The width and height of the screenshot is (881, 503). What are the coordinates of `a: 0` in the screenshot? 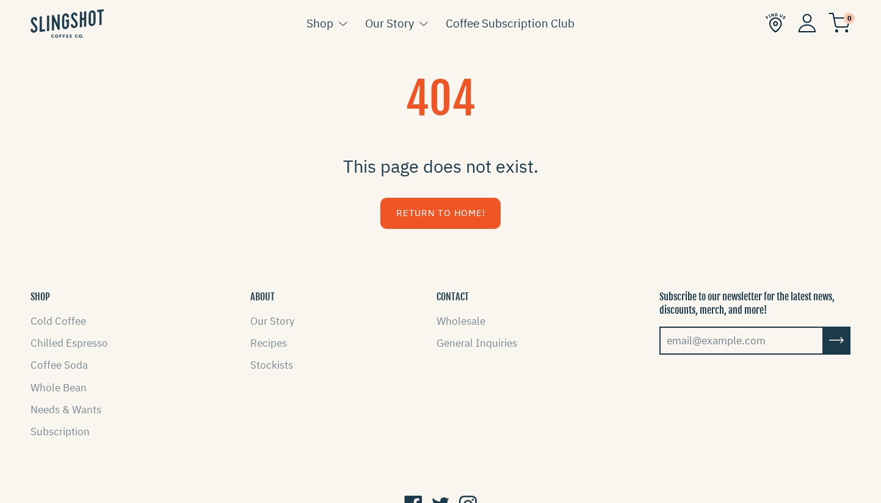 It's located at (840, 23).